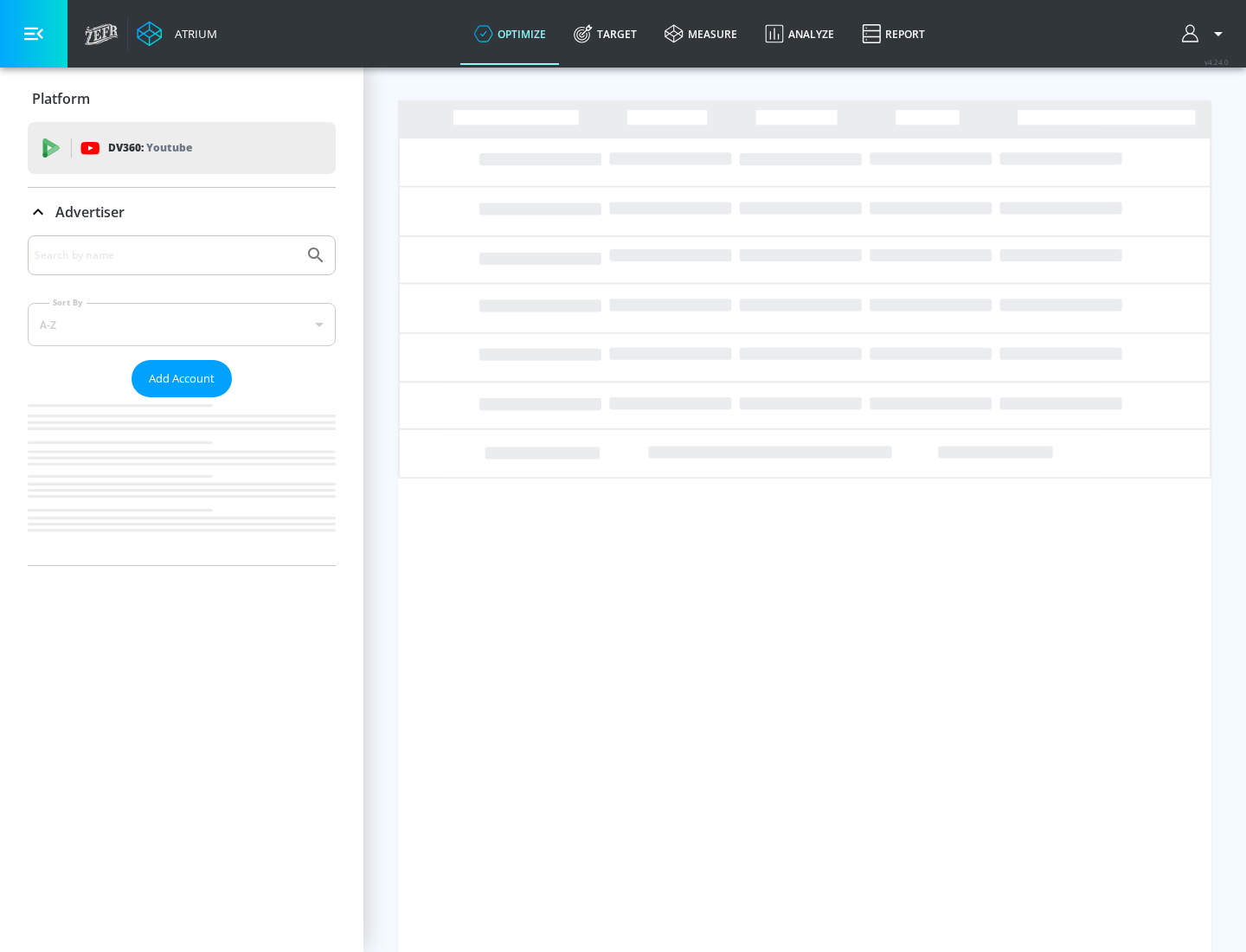  I want to click on div: DV360: Youtube, so click(182, 148).